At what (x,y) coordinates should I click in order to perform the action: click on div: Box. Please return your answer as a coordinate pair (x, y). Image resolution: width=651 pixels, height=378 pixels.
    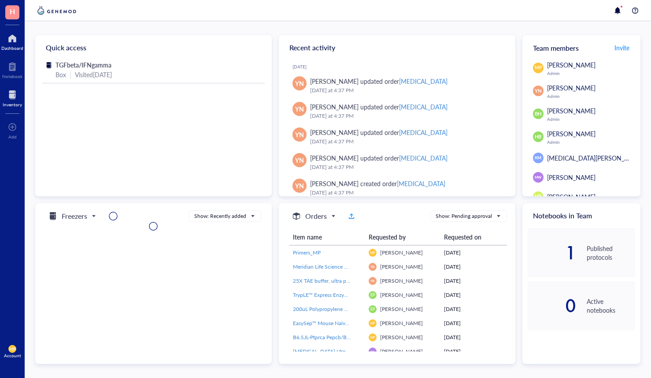
    Looking at the image, I should click on (61, 74).